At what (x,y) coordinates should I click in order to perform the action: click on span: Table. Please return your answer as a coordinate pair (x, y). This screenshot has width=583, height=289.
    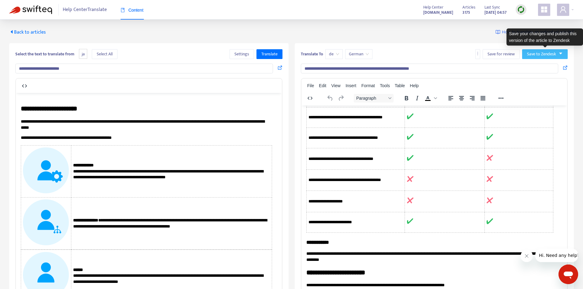
    Looking at the image, I should click on (399, 86).